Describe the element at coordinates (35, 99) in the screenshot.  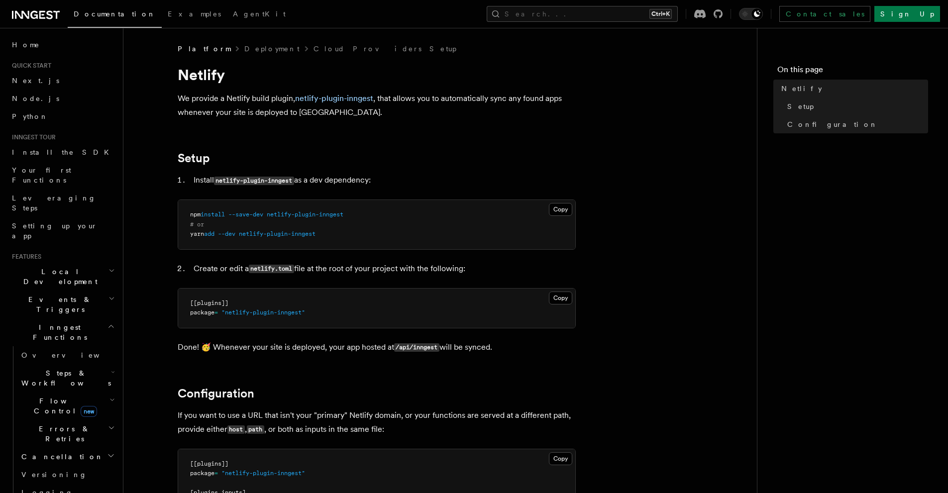
I see `span: Node.js` at that location.